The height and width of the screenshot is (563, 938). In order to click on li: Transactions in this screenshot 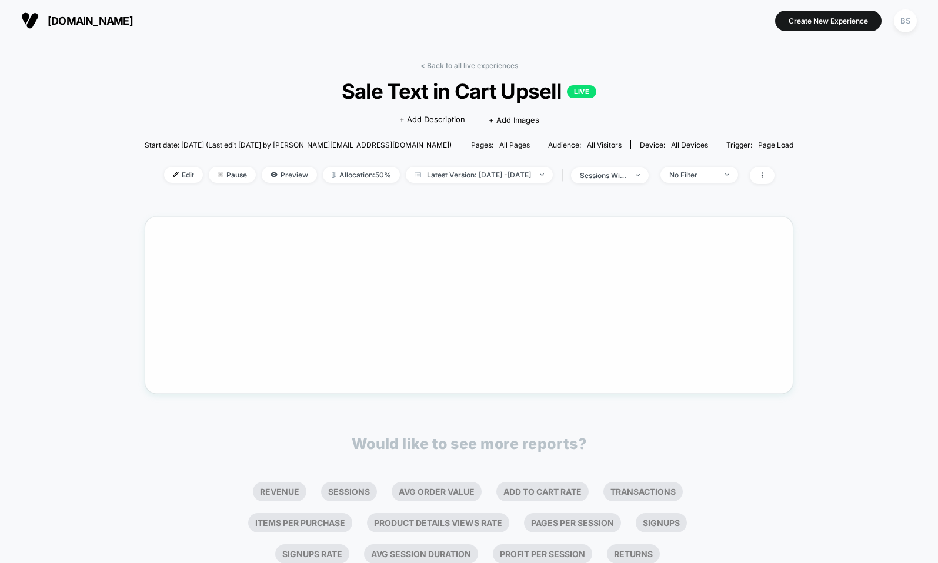, I will do `click(643, 492)`.